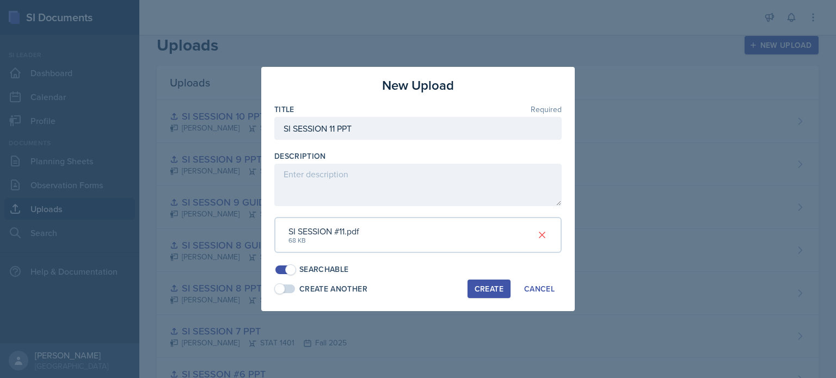 The image size is (836, 378). What do you see at coordinates (488, 289) in the screenshot?
I see `div: Create` at bounding box center [488, 289].